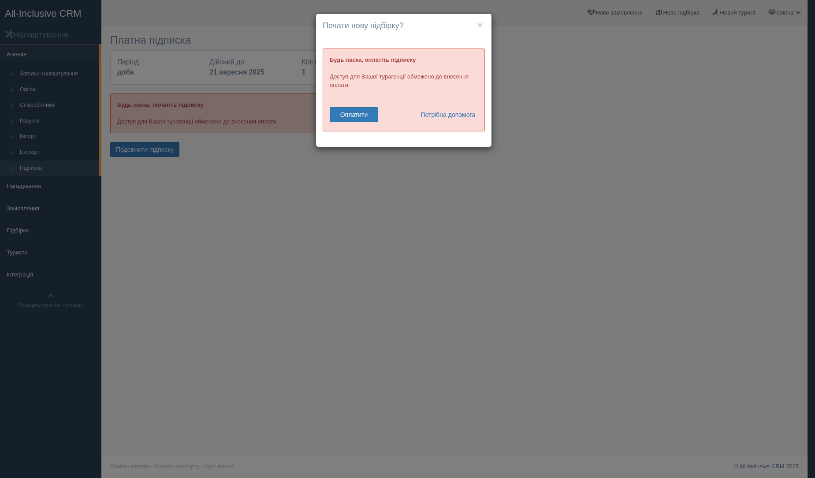 The width and height of the screenshot is (815, 478). What do you see at coordinates (373, 60) in the screenshot?
I see `b: Будь ласка, оплатіть підписку` at bounding box center [373, 60].